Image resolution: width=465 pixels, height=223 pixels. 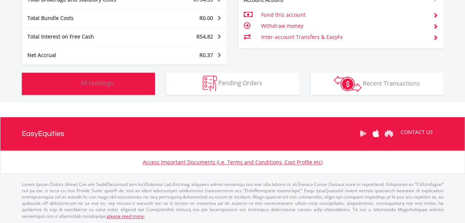 What do you see at coordinates (89, 84) in the screenshot?
I see `button: All Holdings` at bounding box center [89, 84].